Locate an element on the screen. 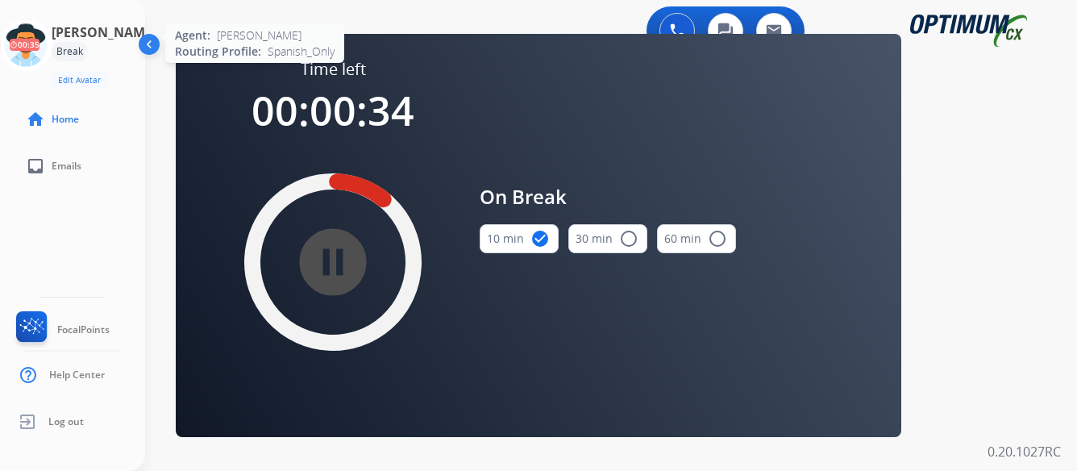 The height and width of the screenshot is (471, 1077). p: 0.20.1027RC is located at coordinates (1023, 451).